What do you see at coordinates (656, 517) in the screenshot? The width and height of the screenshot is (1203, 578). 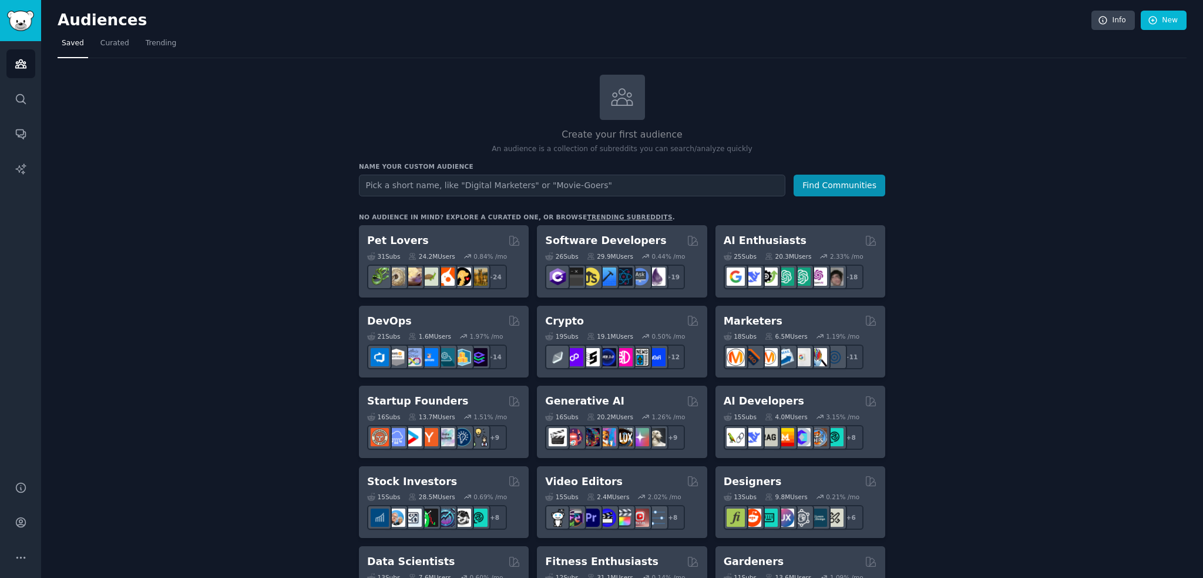 I see `img: postproduction` at bounding box center [656, 517].